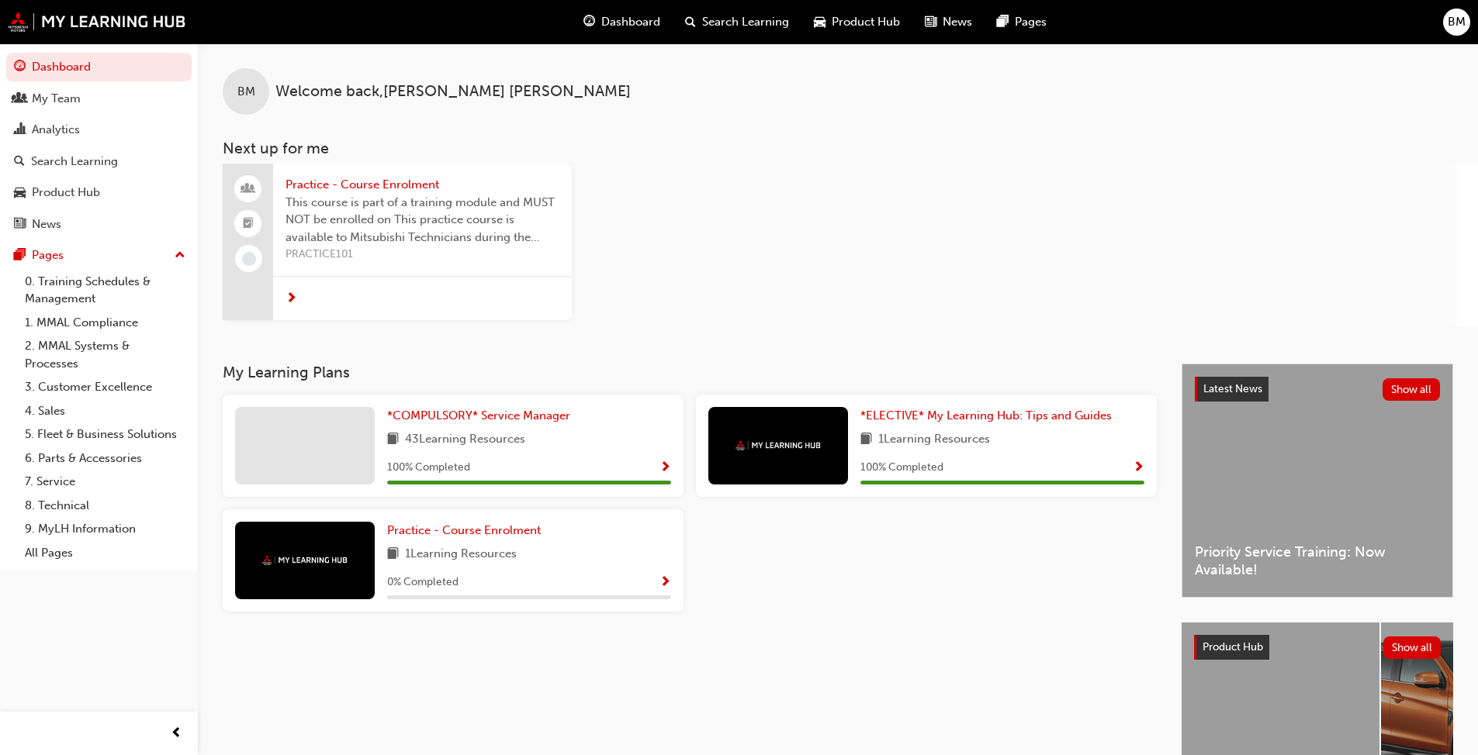  I want to click on span: booktick-icon, so click(248, 224).